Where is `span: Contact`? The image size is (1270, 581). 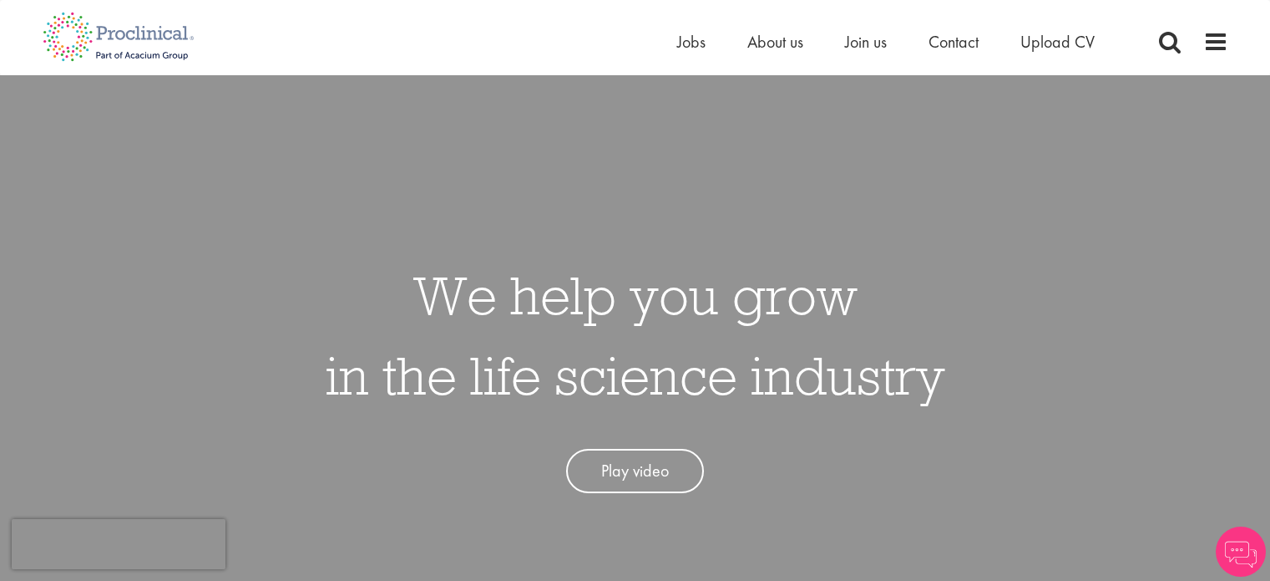
span: Contact is located at coordinates (954, 42).